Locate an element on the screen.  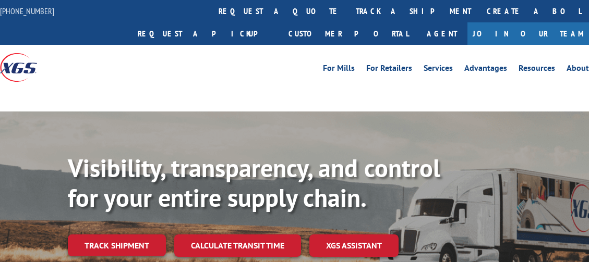
a: XGS ASSISTANT is located at coordinates (354, 246).